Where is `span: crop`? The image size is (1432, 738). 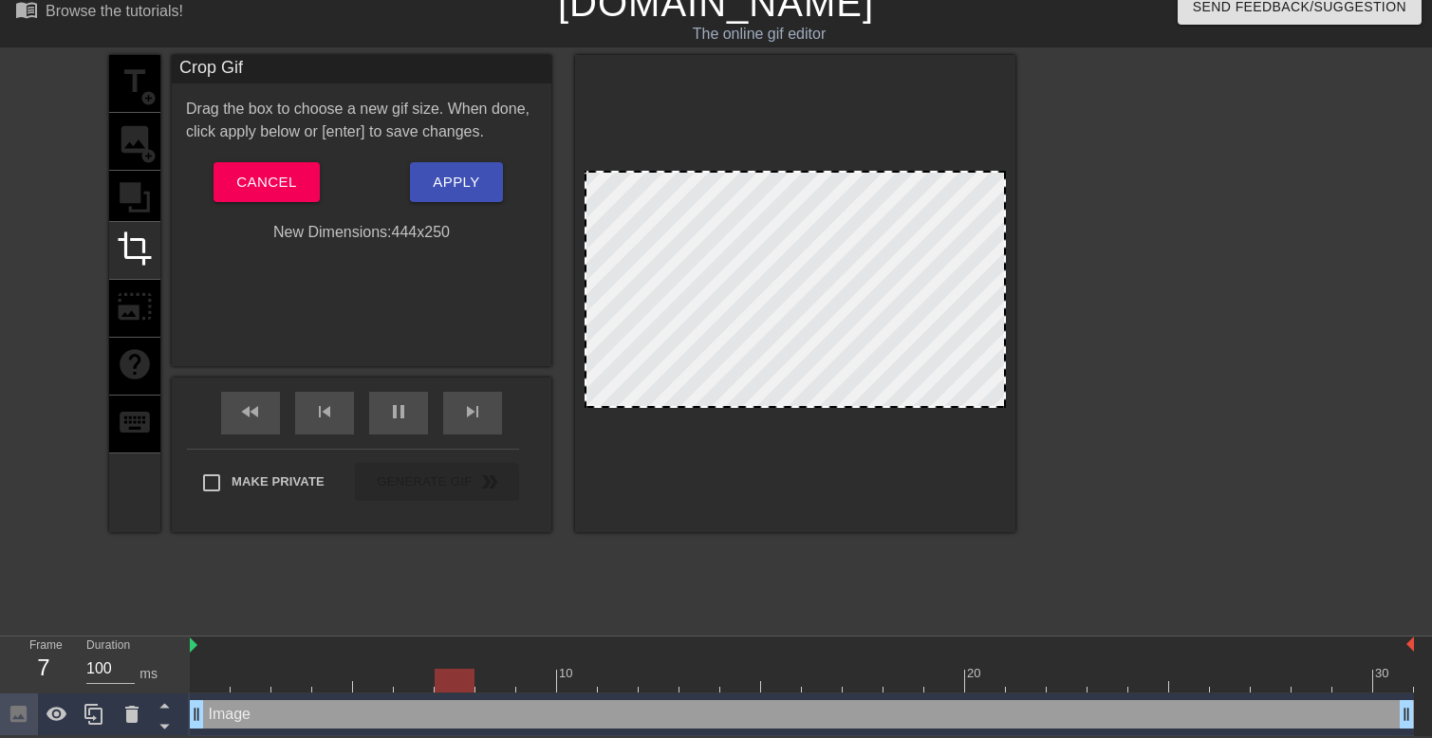 span: crop is located at coordinates (135, 249).